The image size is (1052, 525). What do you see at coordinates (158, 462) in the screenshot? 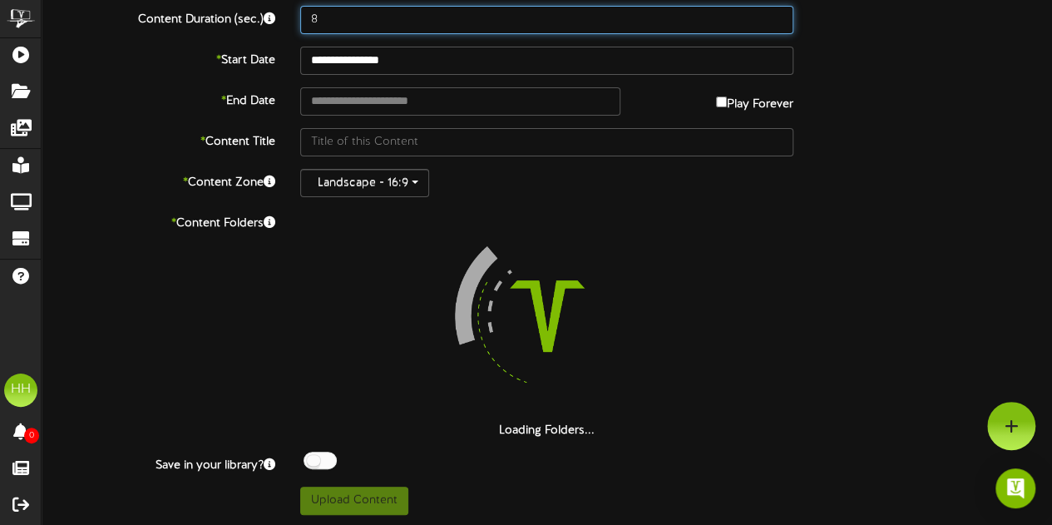
I see `label: Save in your library?` at bounding box center [158, 462].